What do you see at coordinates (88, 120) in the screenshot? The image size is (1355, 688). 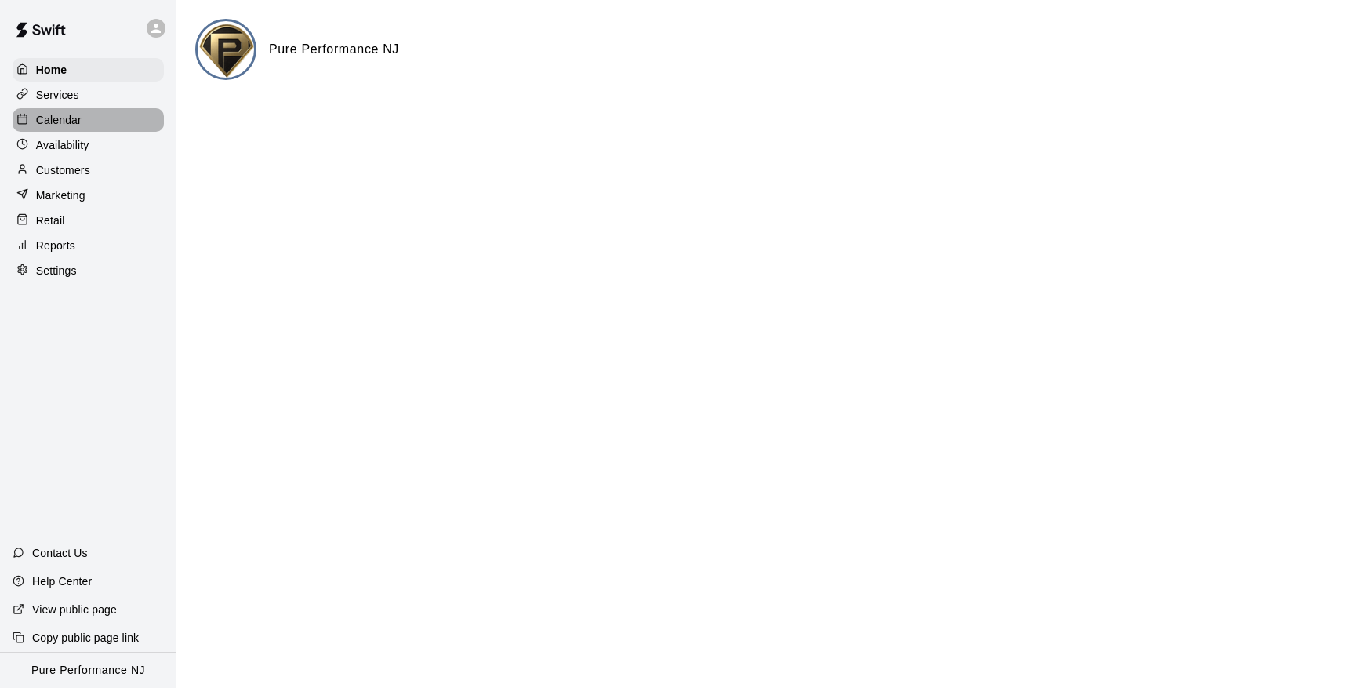 I see `a: Calendar` at bounding box center [88, 120].